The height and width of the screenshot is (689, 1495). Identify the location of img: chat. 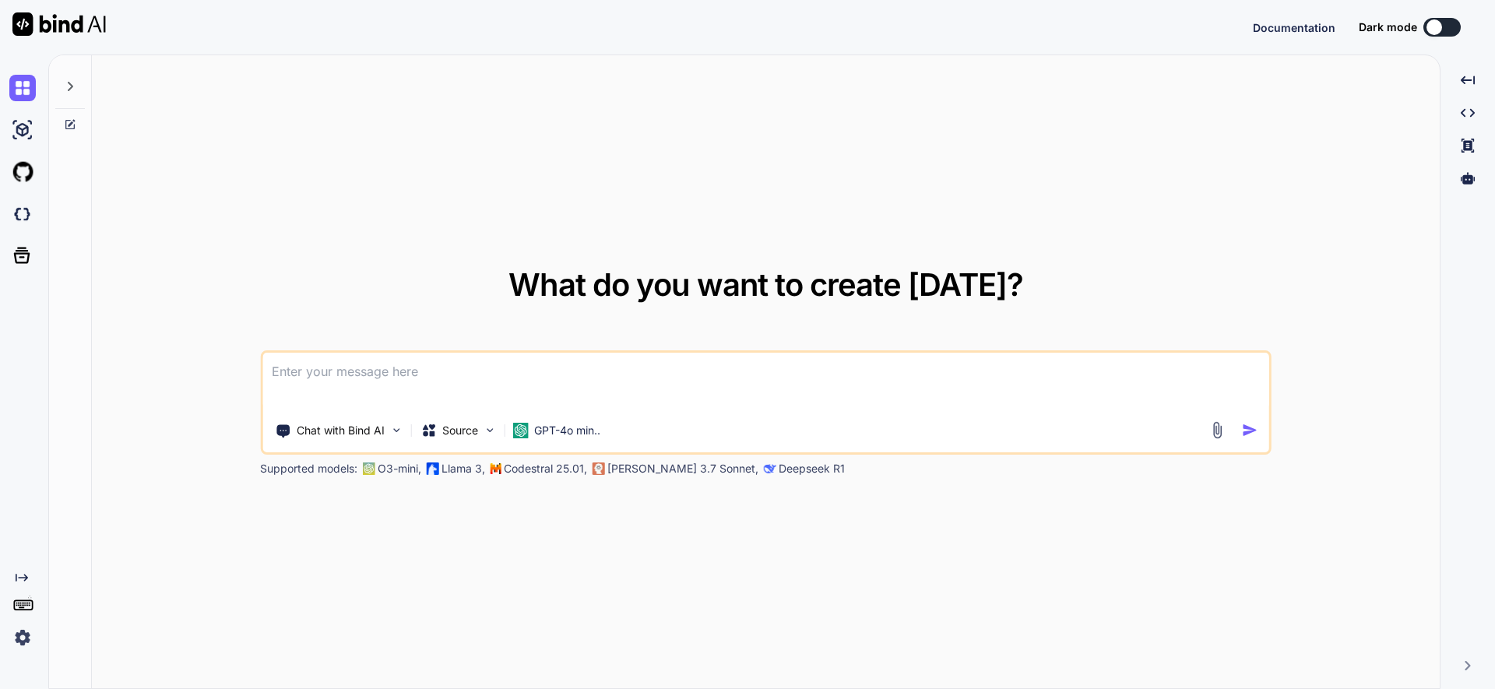
(23, 88).